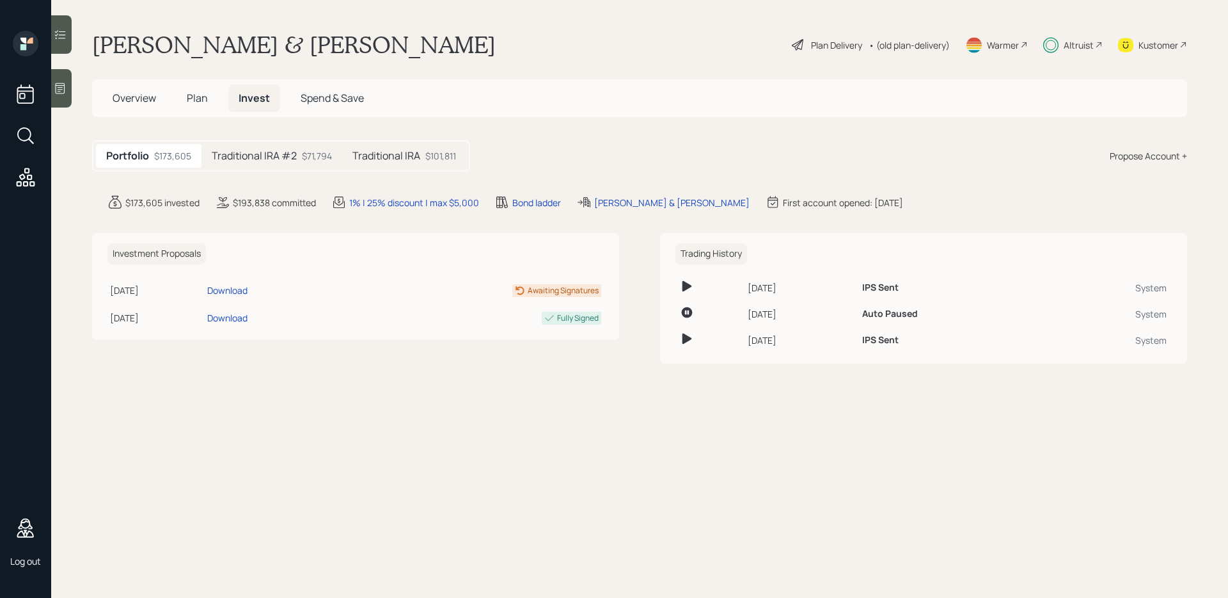  I want to click on div: Propose Account +, so click(1148, 155).